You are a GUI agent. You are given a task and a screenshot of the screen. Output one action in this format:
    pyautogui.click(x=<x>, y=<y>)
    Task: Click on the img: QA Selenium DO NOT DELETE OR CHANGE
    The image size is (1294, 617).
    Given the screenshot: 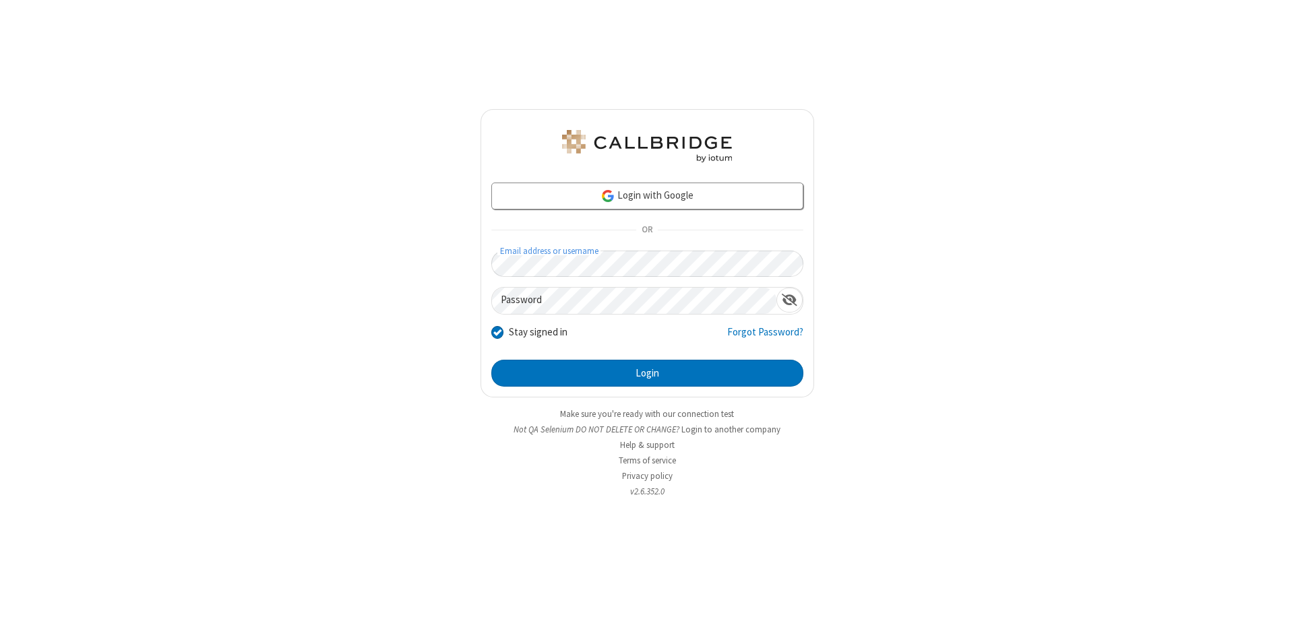 What is the action you would take?
    pyautogui.click(x=647, y=146)
    